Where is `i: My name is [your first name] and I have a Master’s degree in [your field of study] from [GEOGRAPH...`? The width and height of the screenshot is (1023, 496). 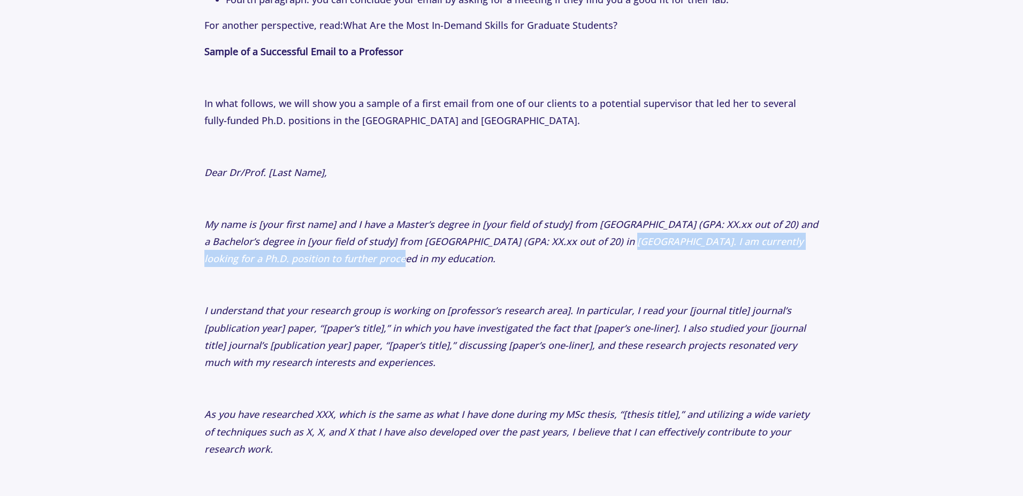
i: My name is [your first name] and I have a Master’s degree in [your field of study] from [GEOGRAPH... is located at coordinates (511, 241).